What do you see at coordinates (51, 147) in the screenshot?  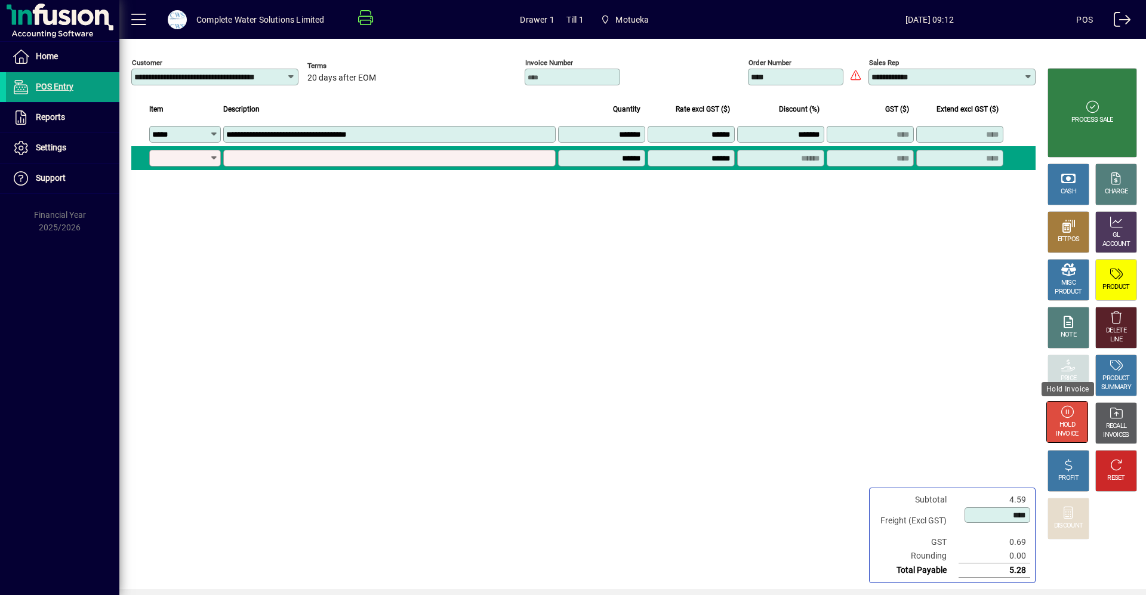 I see `span: Settings` at bounding box center [51, 147].